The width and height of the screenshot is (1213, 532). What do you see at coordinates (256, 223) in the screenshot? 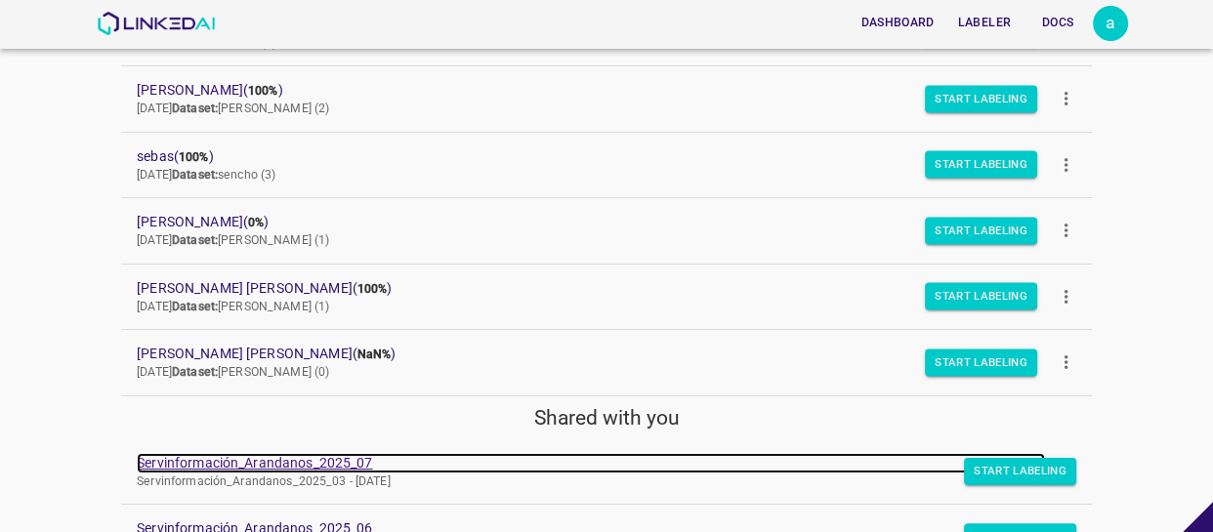
I see `b: 0%` at bounding box center [256, 223].